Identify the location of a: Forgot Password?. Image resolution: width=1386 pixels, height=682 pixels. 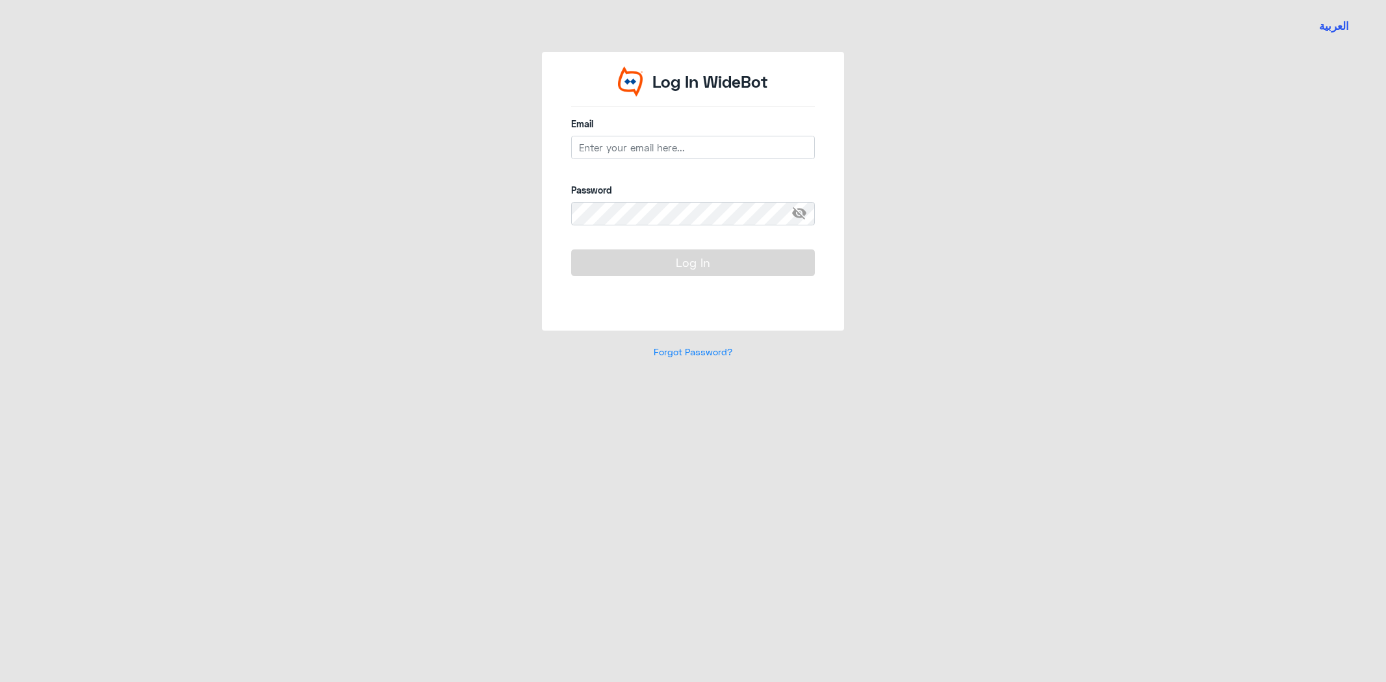
(693, 351).